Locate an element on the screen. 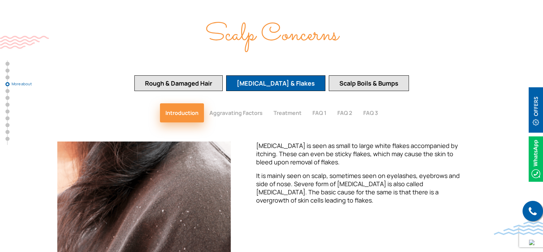 This screenshot has width=543, height=252. span: More about is located at coordinates (29, 84).